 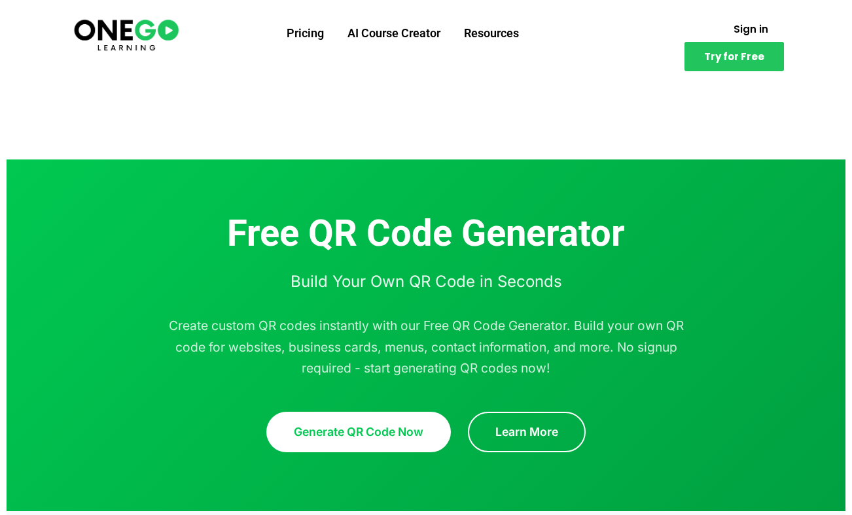 What do you see at coordinates (394, 33) in the screenshot?
I see `a: AI Course Creator` at bounding box center [394, 33].